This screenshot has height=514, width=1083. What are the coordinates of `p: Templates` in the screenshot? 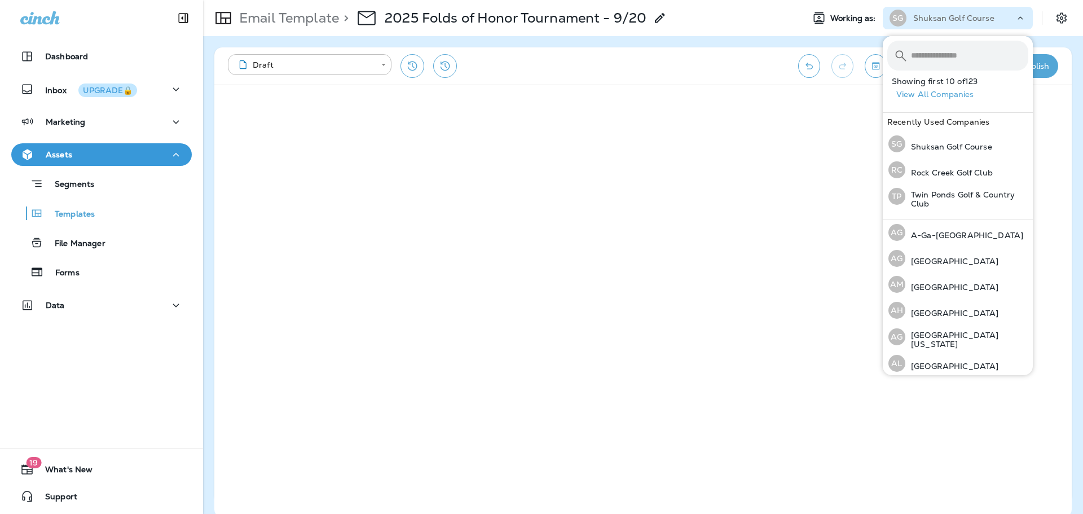 It's located at (69, 214).